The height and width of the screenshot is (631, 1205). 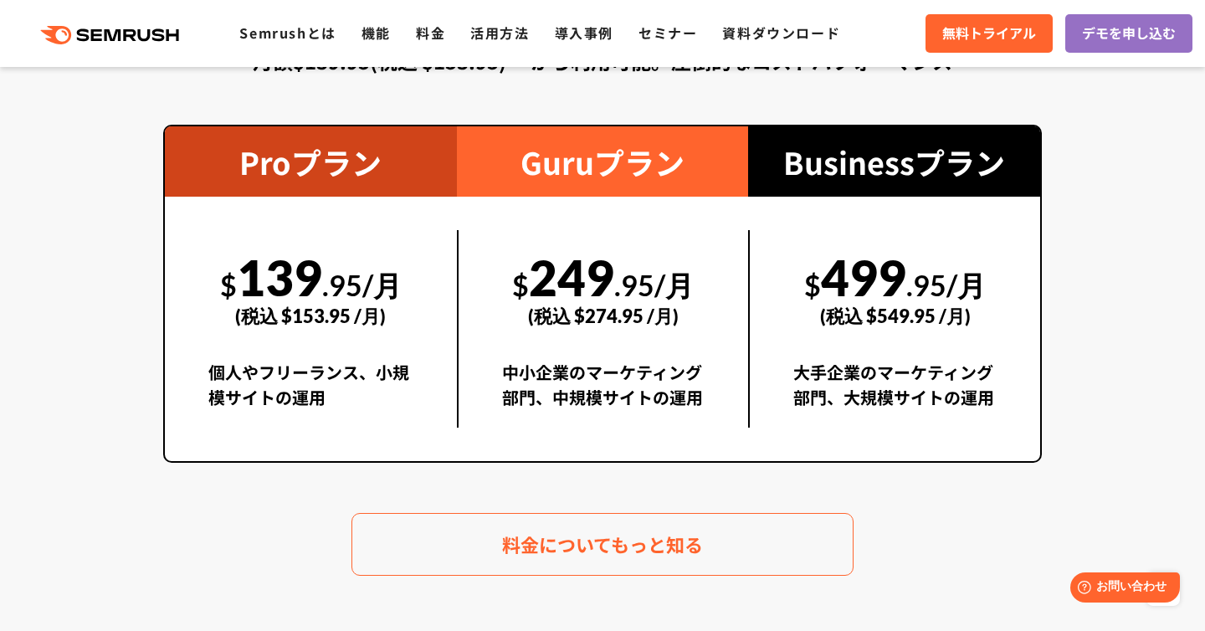 I want to click on div: 個人やフリーランス、小規模サイトの運用, so click(x=310, y=393).